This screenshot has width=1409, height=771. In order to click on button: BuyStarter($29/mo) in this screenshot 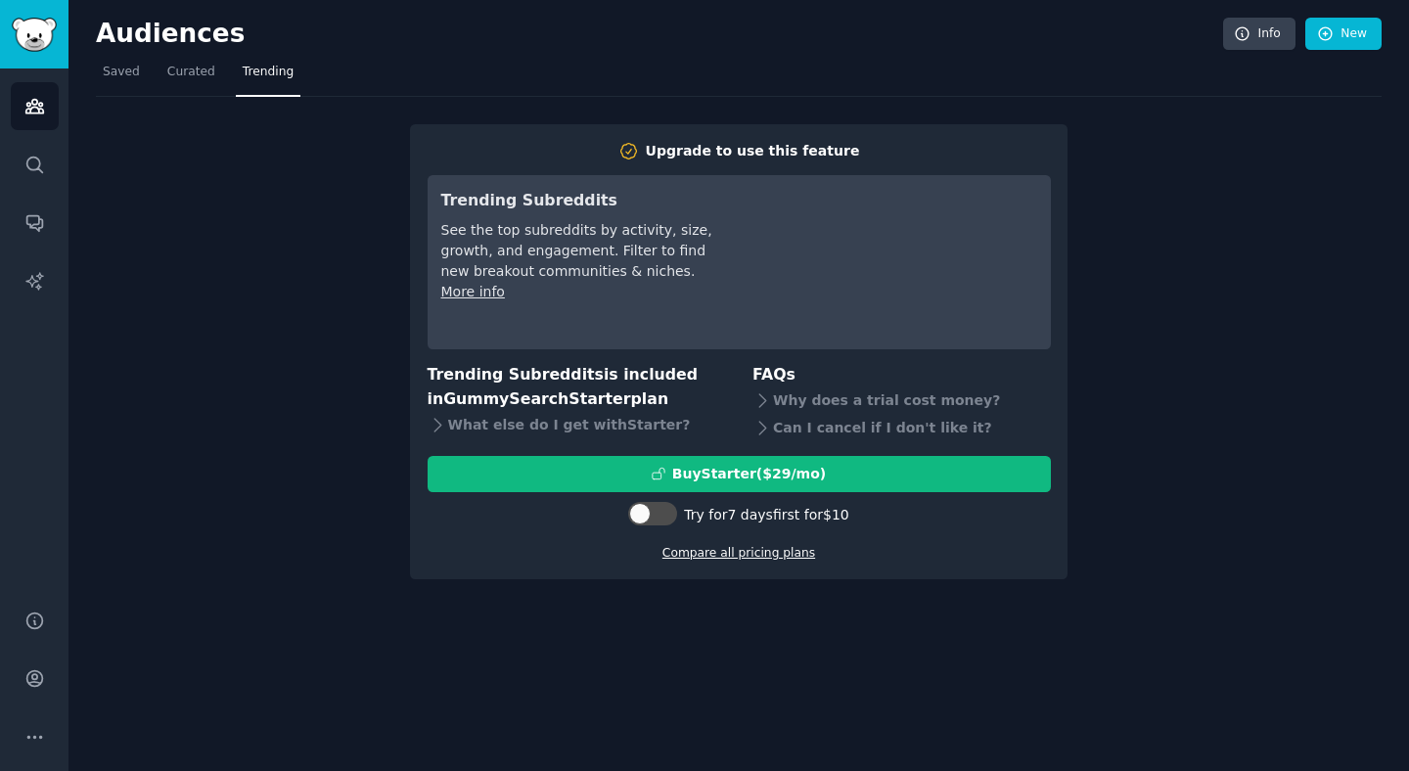, I will do `click(739, 474)`.